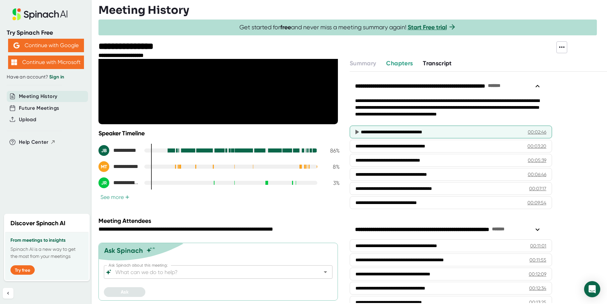  Describe the element at coordinates (27, 120) in the screenshot. I see `button: Upload` at that location.